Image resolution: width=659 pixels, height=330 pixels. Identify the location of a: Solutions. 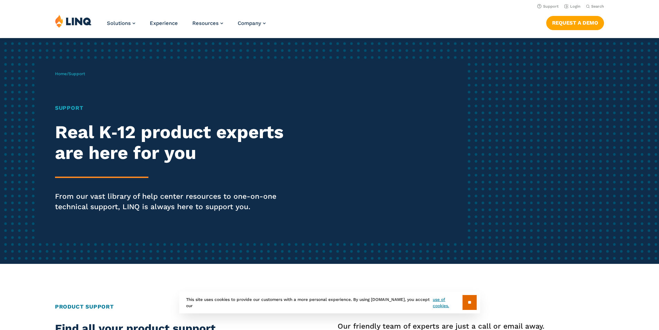
(121, 23).